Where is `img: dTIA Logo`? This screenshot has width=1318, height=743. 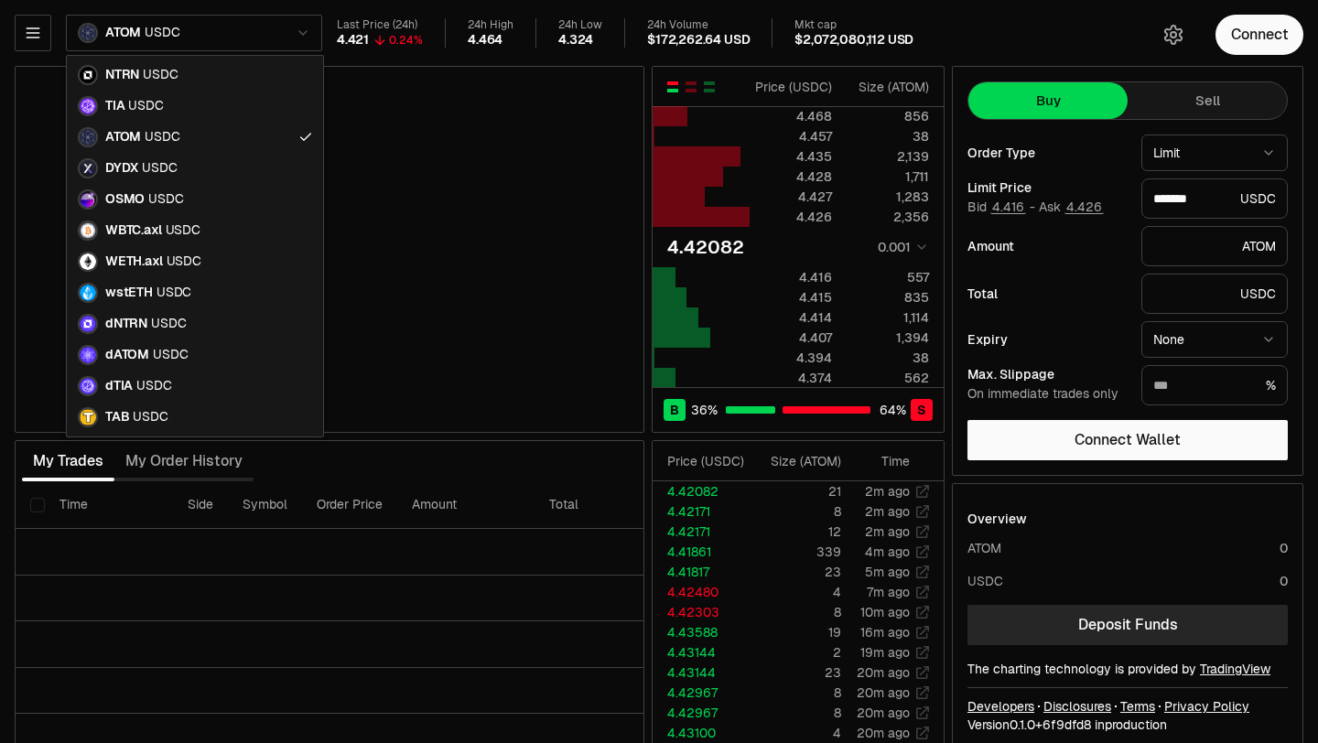 img: dTIA Logo is located at coordinates (88, 386).